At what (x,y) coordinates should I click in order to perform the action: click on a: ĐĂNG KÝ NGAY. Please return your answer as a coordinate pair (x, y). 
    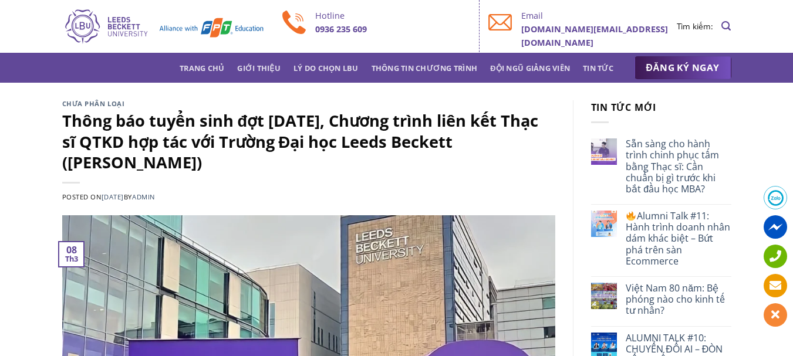
    Looking at the image, I should click on (683, 68).